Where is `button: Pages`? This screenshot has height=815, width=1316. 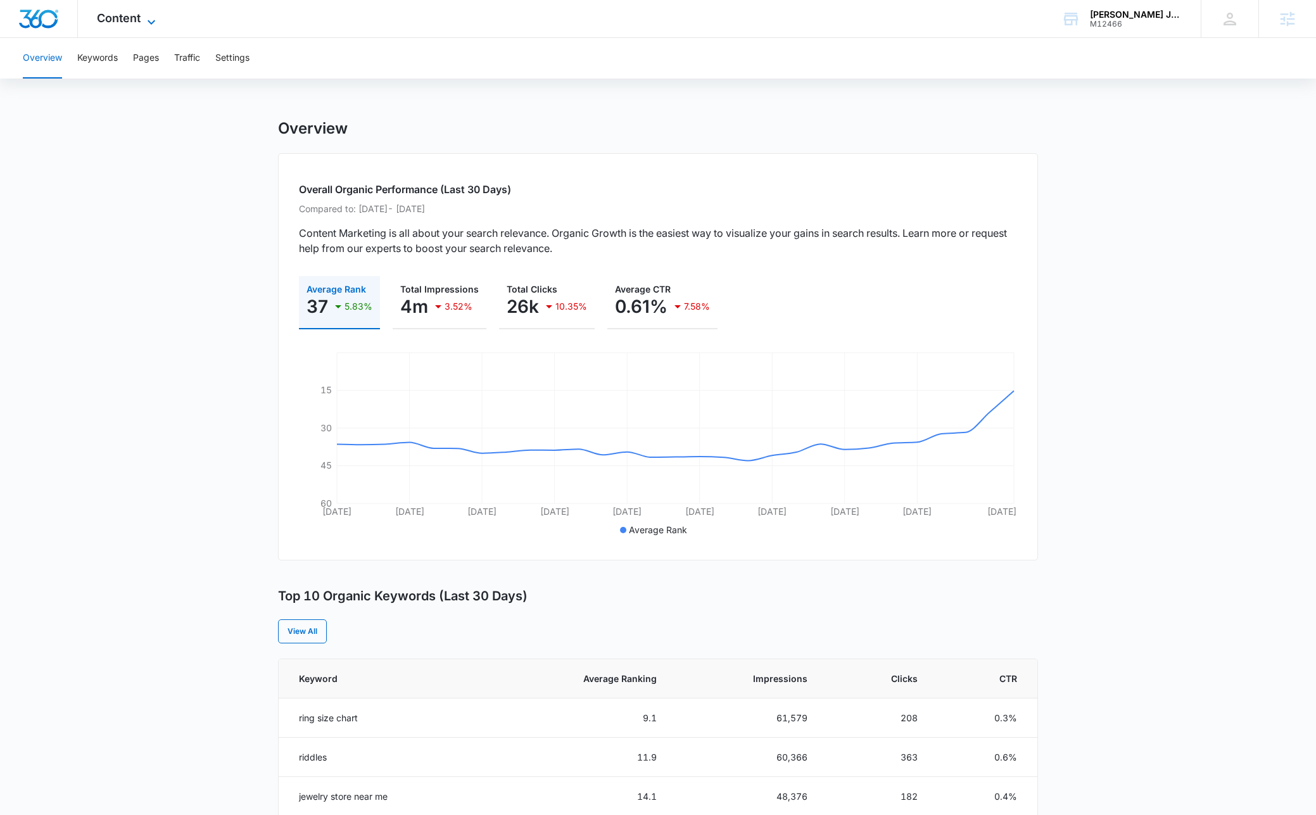
button: Pages is located at coordinates (146, 58).